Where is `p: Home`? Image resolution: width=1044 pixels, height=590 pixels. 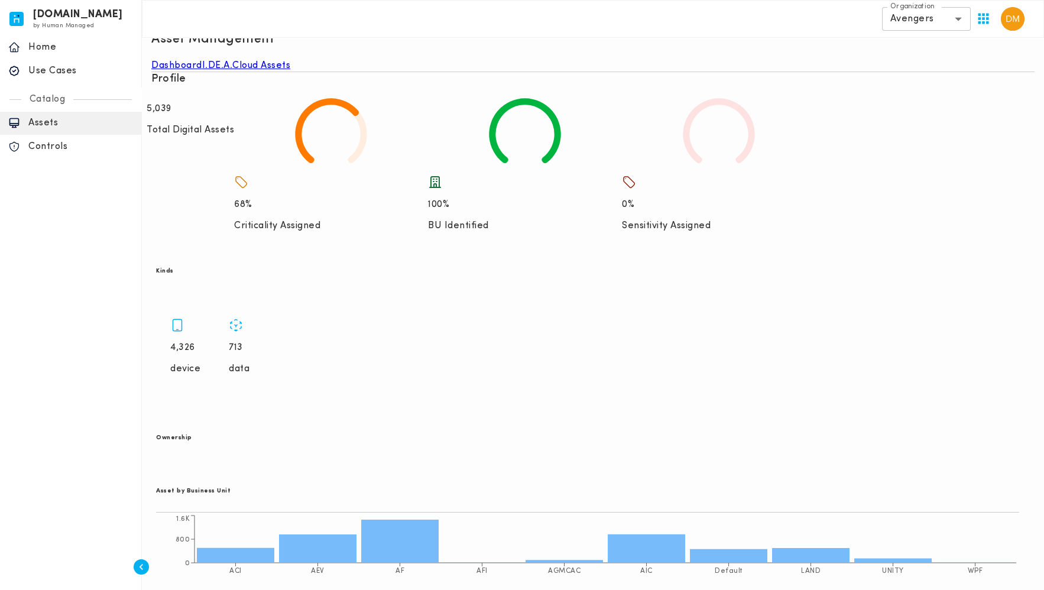
p: Home is located at coordinates (80, 47).